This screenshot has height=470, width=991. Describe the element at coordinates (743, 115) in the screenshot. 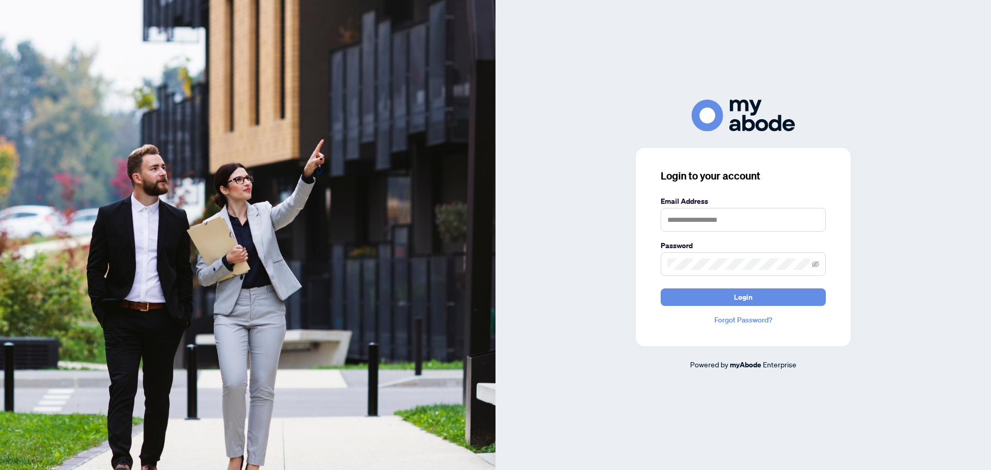

I see `img: ma-logo` at that location.